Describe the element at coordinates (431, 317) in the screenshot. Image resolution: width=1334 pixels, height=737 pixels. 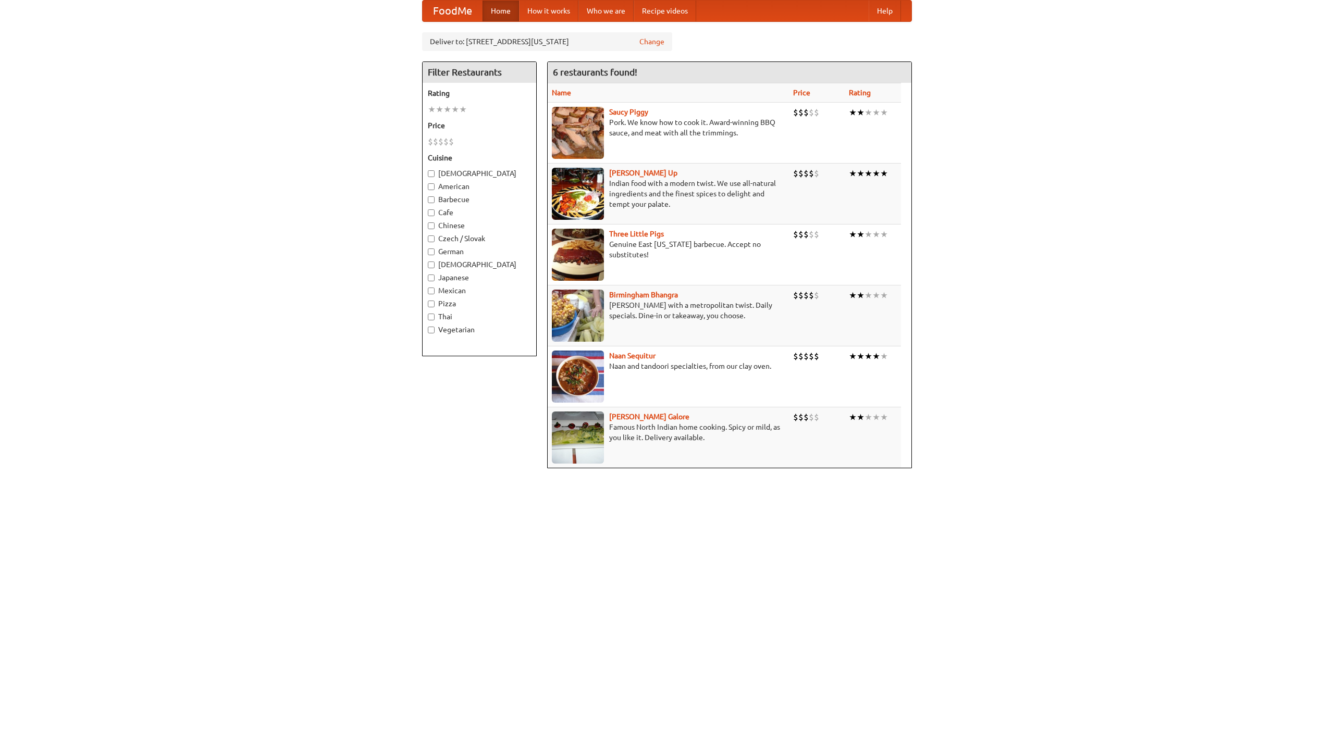
I see `input: Thai` at that location.